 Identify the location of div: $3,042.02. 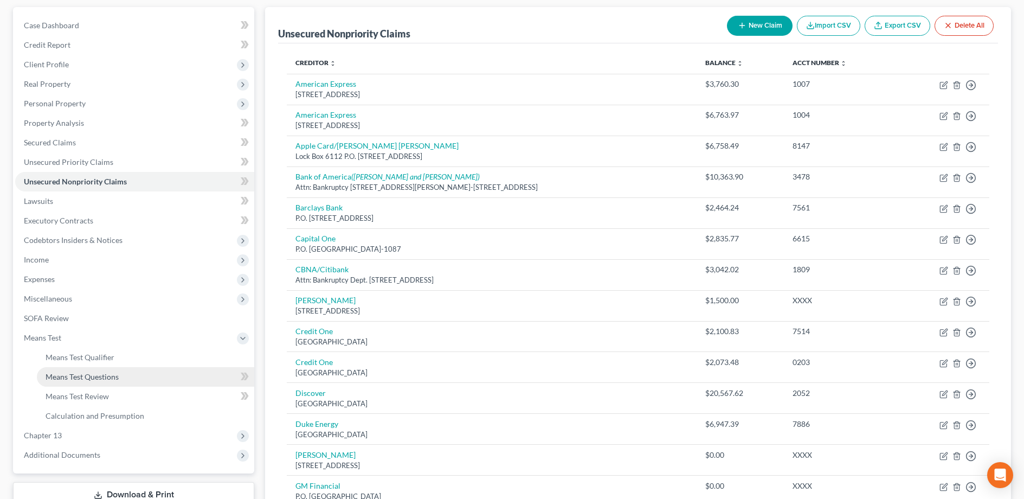
(740, 269).